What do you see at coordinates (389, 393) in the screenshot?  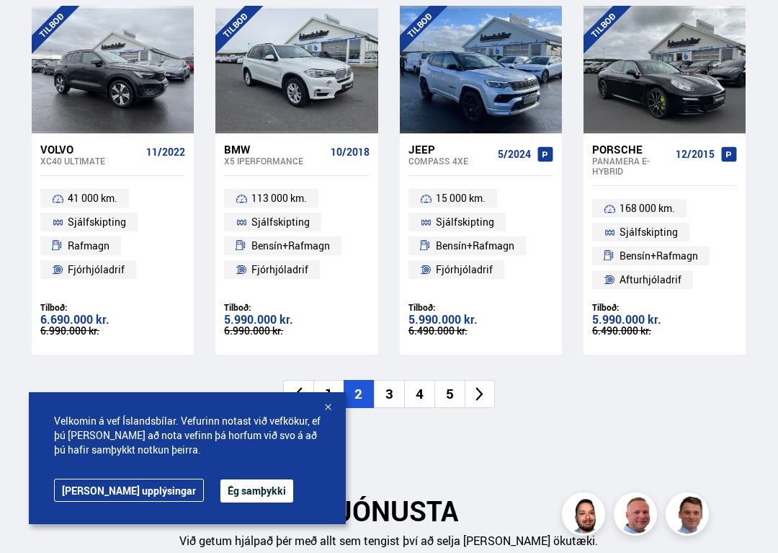 I see `li: 3` at bounding box center [389, 393].